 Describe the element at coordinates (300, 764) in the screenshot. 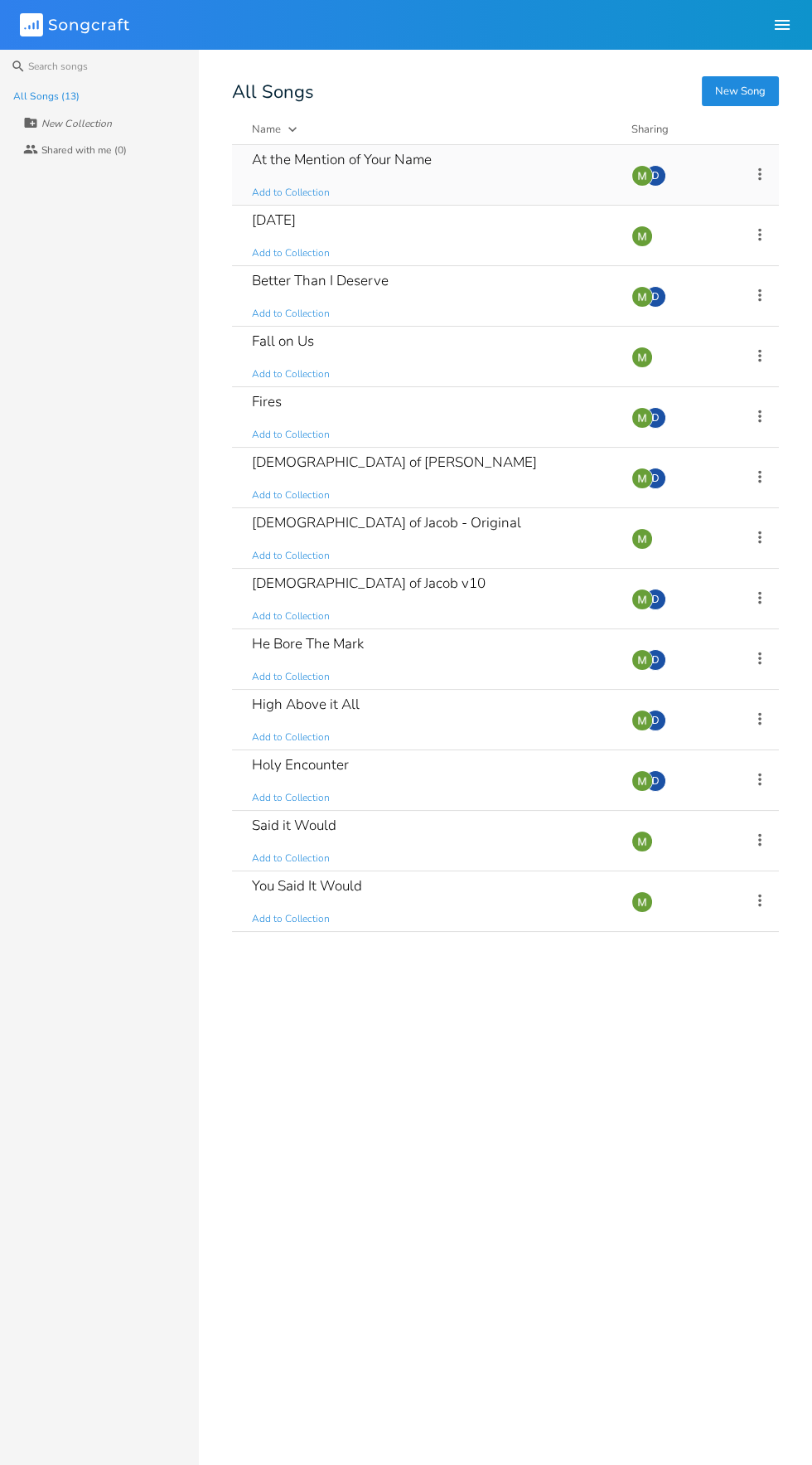

I see `div: Holy Encounter` at that location.